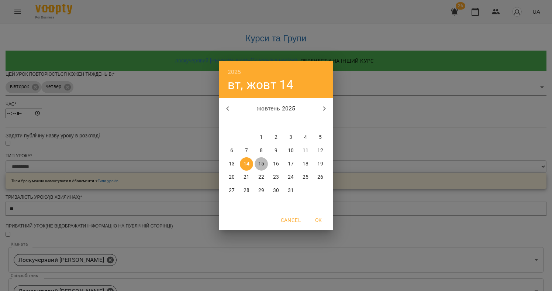 This screenshot has height=291, width=552. I want to click on p: 9, so click(276, 151).